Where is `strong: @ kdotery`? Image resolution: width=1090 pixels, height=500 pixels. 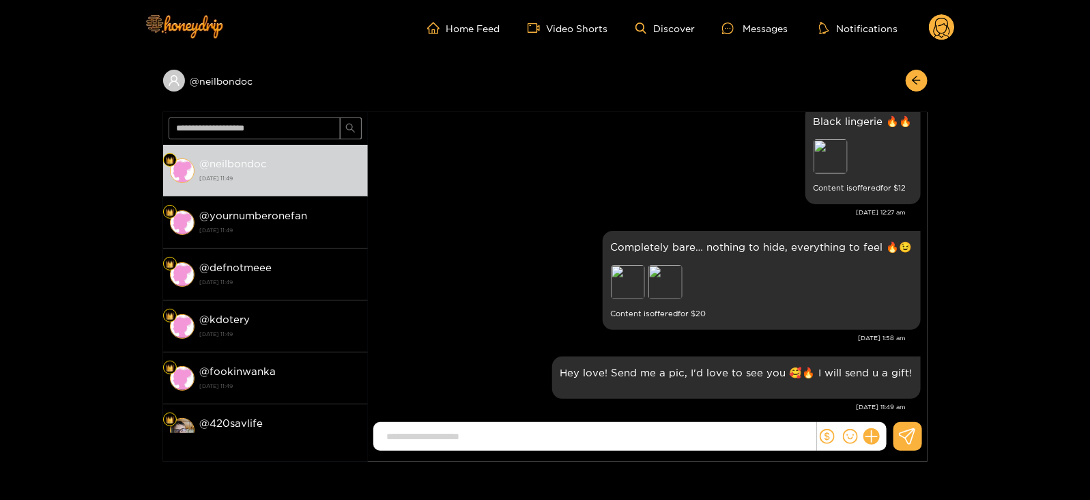
strong: @ kdotery is located at coordinates (225, 319).